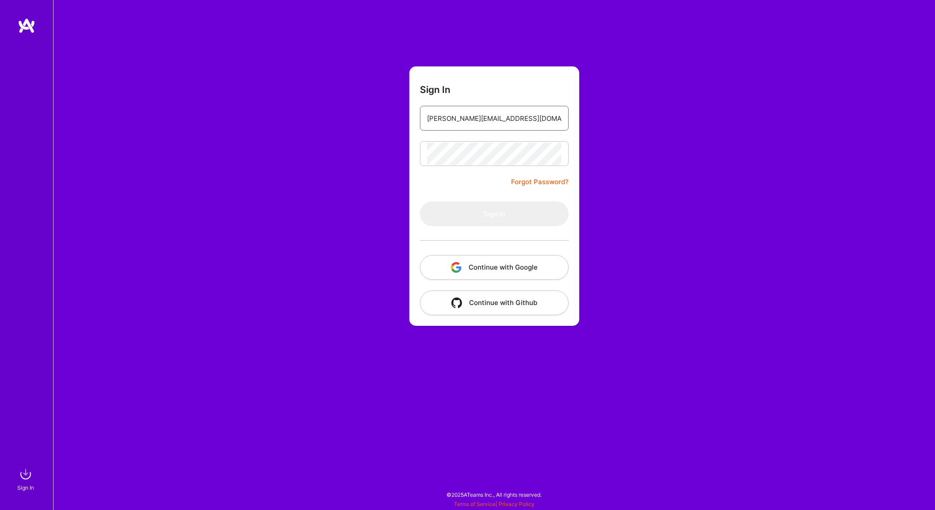  Describe the element at coordinates (494, 118) in the screenshot. I see `input: Email...` at that location.